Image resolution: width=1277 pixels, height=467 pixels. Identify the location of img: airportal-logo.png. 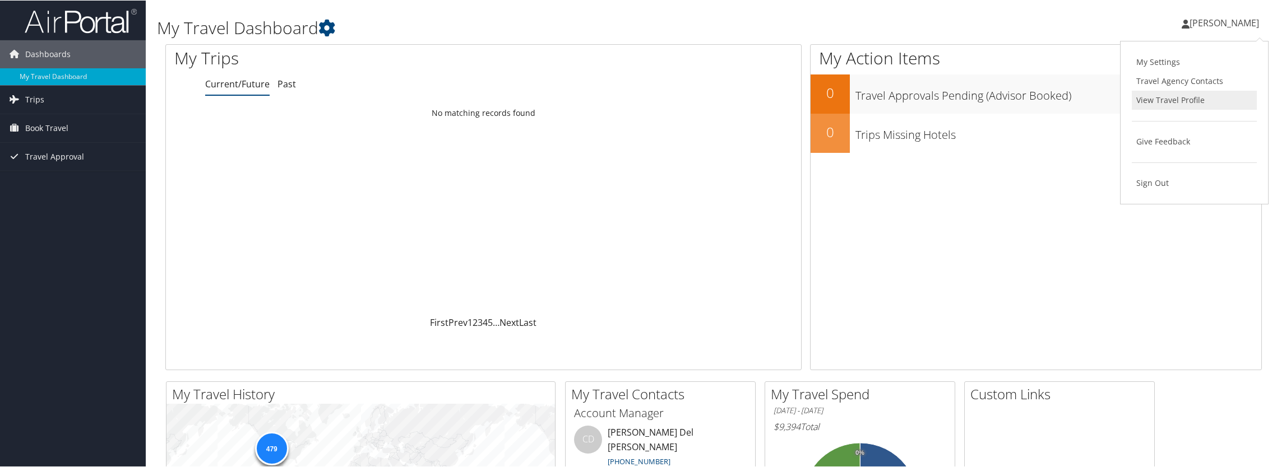
(81, 20).